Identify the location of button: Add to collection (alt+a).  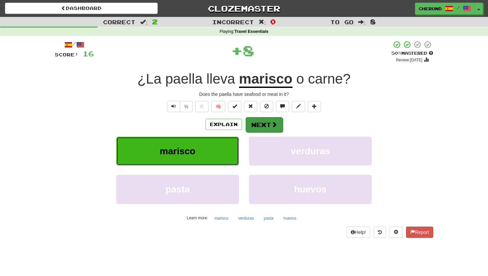
(314, 107).